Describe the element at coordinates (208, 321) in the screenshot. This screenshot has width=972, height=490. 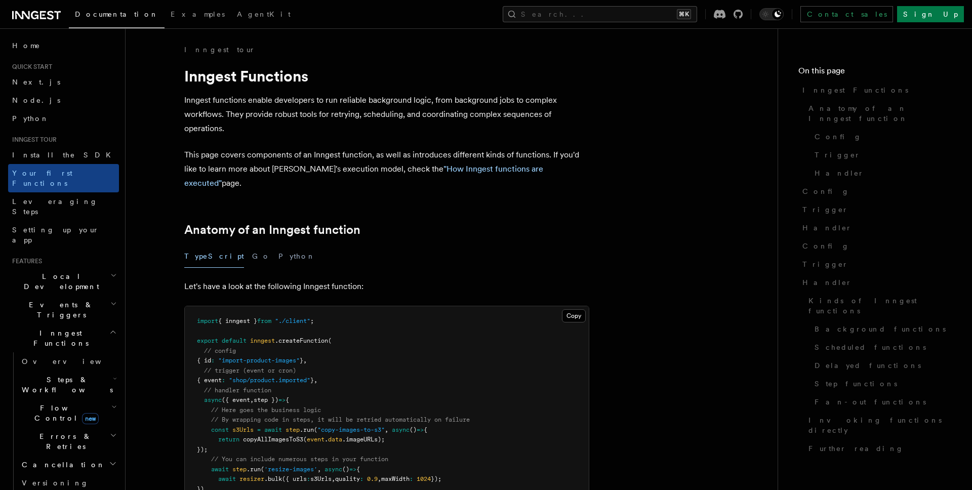
I see `span: import` at that location.